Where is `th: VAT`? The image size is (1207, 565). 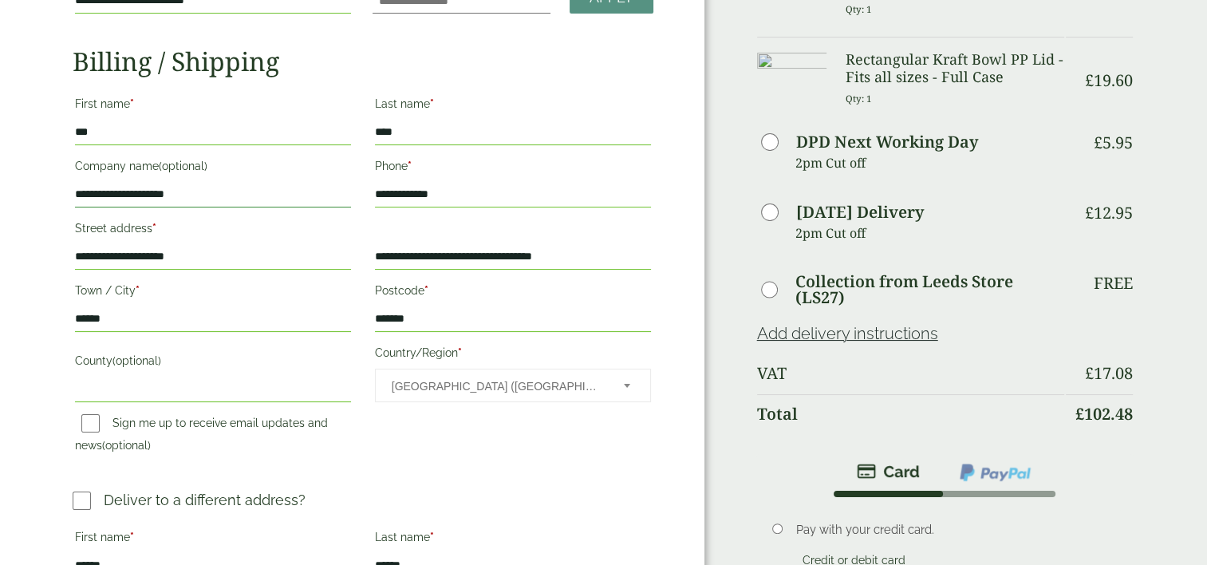 th: VAT is located at coordinates (911, 373).